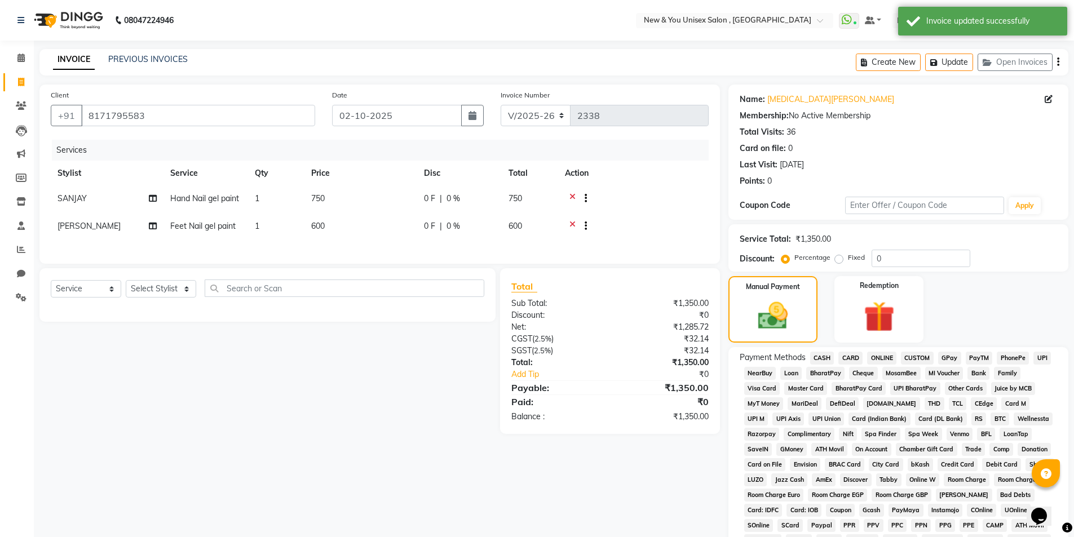  What do you see at coordinates (917, 358) in the screenshot?
I see `span: CUSTOM` at bounding box center [917, 358].